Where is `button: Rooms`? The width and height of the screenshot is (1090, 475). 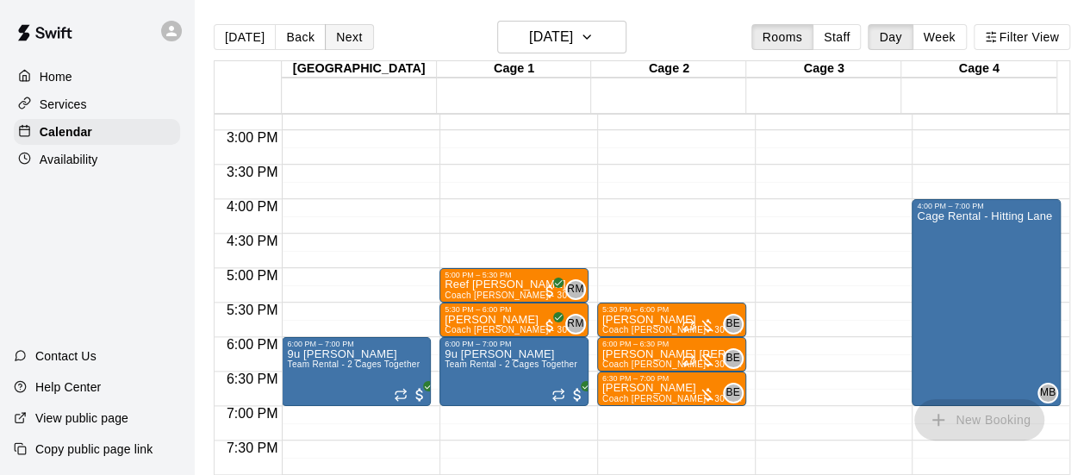
button: Rooms is located at coordinates (782, 37).